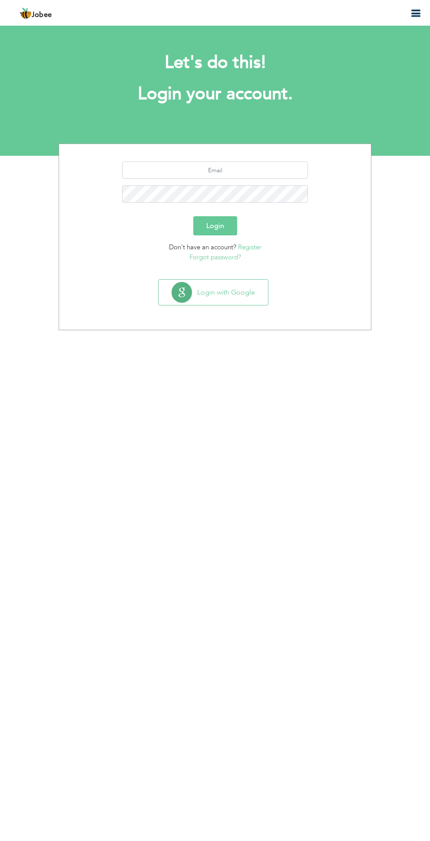 This screenshot has height=841, width=430. Describe the element at coordinates (214, 292) in the screenshot. I see `button: Login with Google` at that location.